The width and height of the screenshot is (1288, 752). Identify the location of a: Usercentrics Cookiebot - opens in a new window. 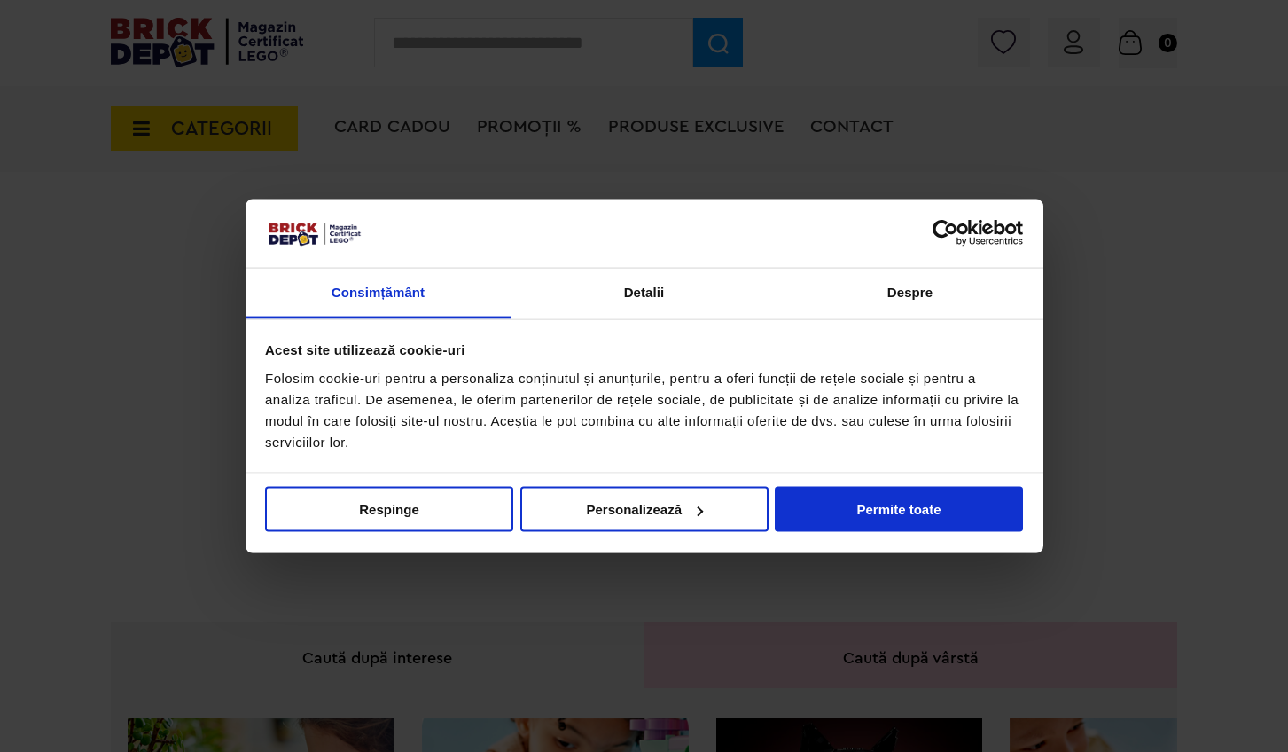
(945, 233).